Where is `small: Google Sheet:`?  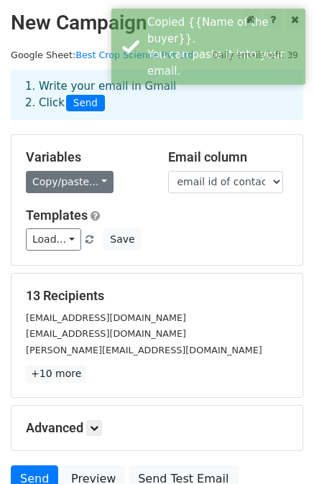 small: Google Sheet: is located at coordinates (102, 55).